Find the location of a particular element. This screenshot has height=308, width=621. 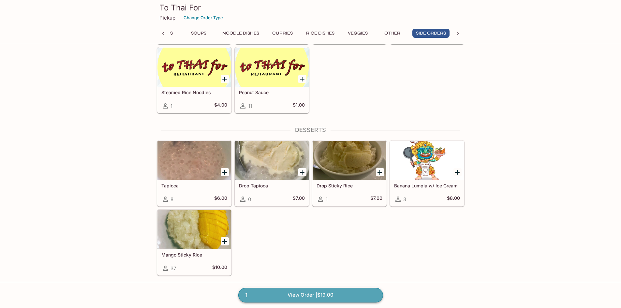

h5: Tapioca is located at coordinates (194, 186).